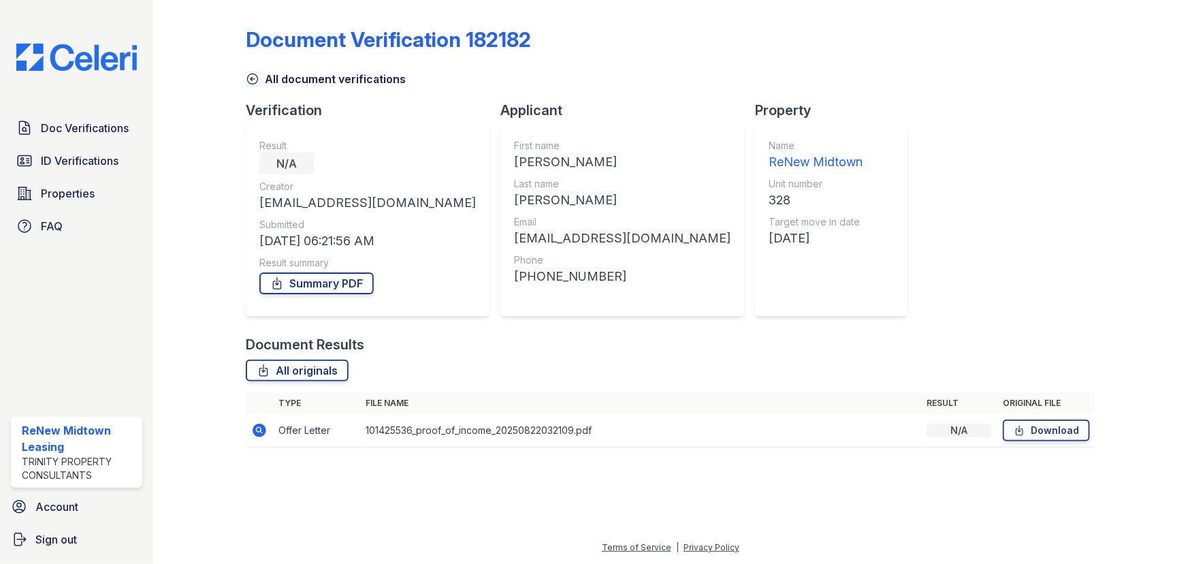  I want to click on a: Name ReNew Midtown, so click(816, 155).